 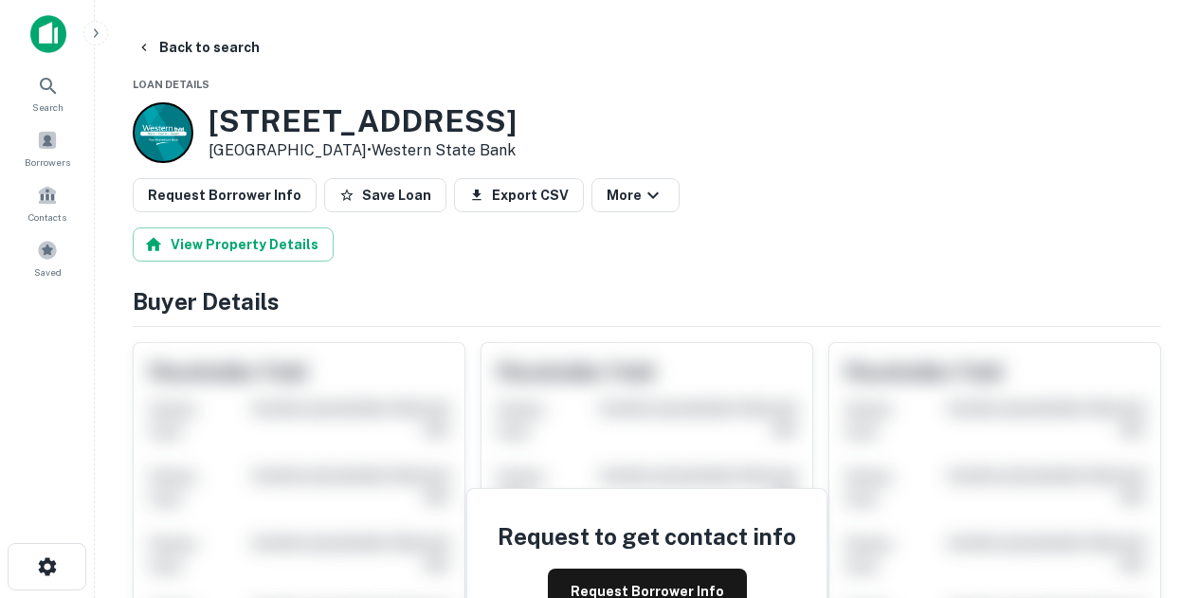 What do you see at coordinates (47, 162) in the screenshot?
I see `span: Borrowers` at bounding box center [47, 162].